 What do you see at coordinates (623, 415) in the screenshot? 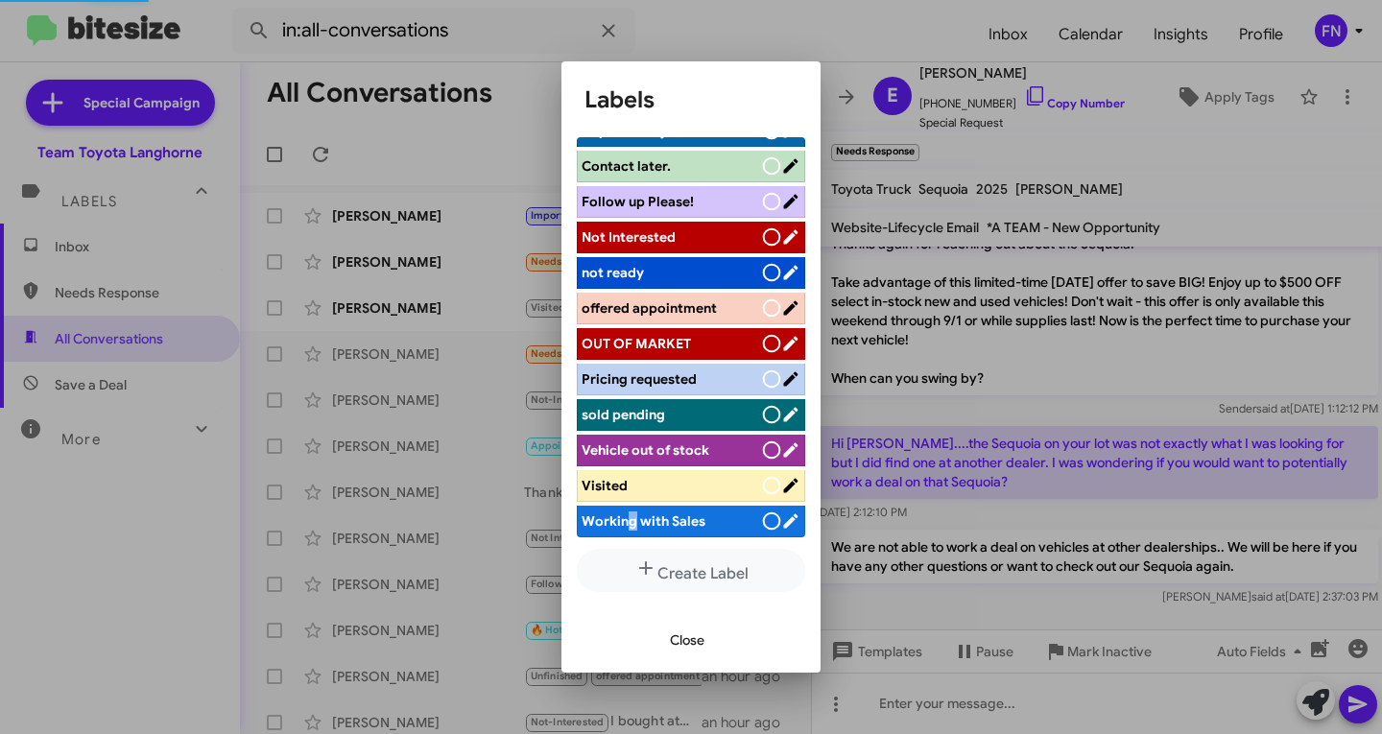
I see `span: sold pending` at bounding box center [623, 415].